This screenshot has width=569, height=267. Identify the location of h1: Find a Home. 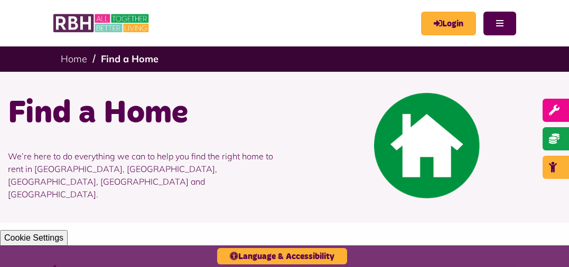
(142, 114).